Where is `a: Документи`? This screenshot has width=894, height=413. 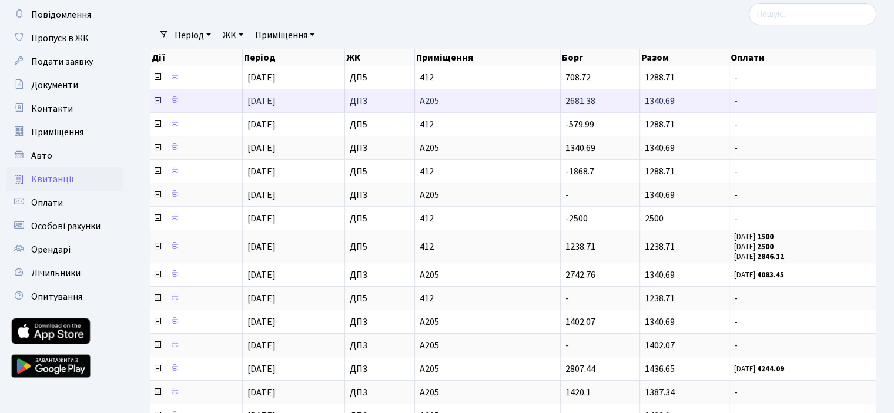
a: Документи is located at coordinates (65, 85).